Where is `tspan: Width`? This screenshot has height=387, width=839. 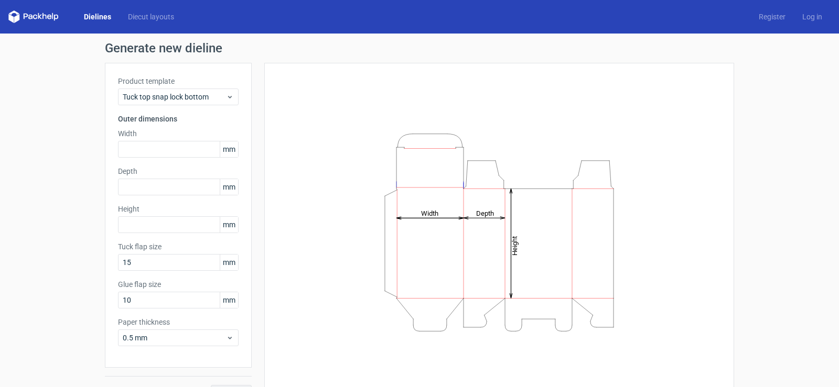 tspan: Width is located at coordinates (429, 213).